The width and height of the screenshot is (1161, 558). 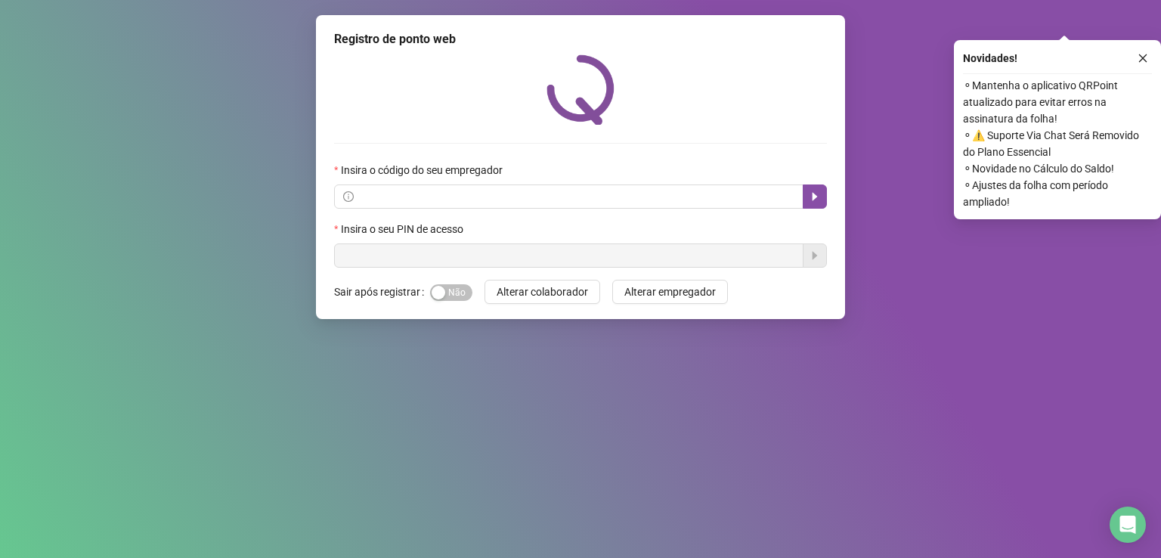 What do you see at coordinates (581, 89) in the screenshot?
I see `img: QRPoint` at bounding box center [581, 89].